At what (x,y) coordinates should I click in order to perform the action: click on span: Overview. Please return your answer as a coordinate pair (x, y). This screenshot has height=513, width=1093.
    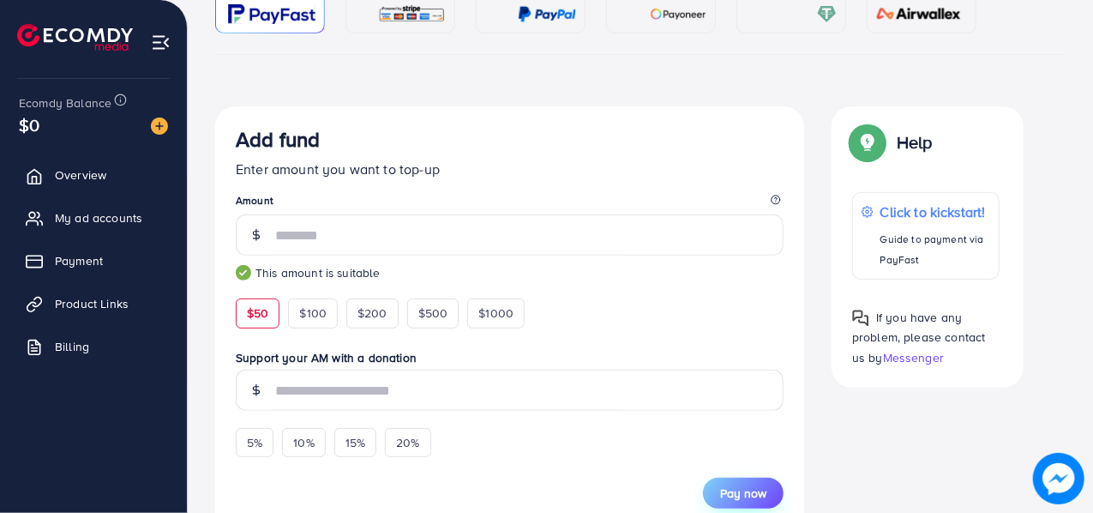
    Looking at the image, I should click on (81, 175).